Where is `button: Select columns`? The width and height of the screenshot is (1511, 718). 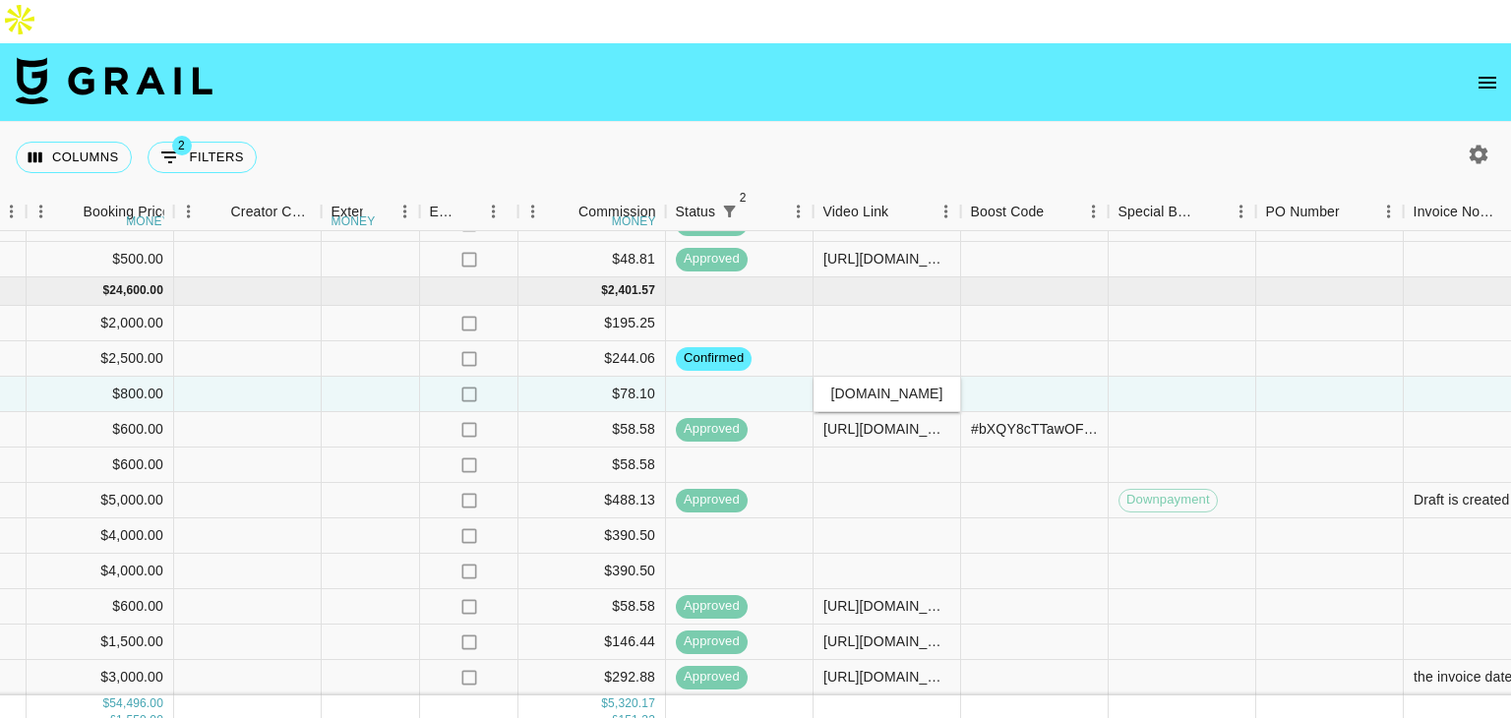
button: Select columns is located at coordinates (74, 157).